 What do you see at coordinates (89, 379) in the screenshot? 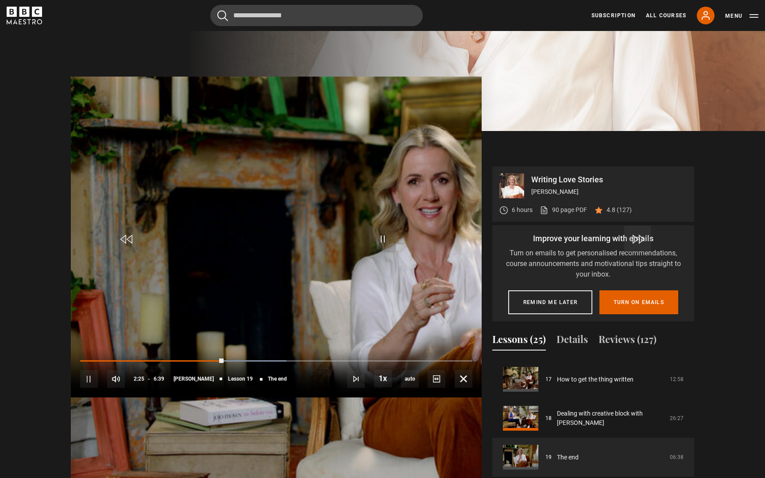
I see `button: Pause` at bounding box center [89, 379].